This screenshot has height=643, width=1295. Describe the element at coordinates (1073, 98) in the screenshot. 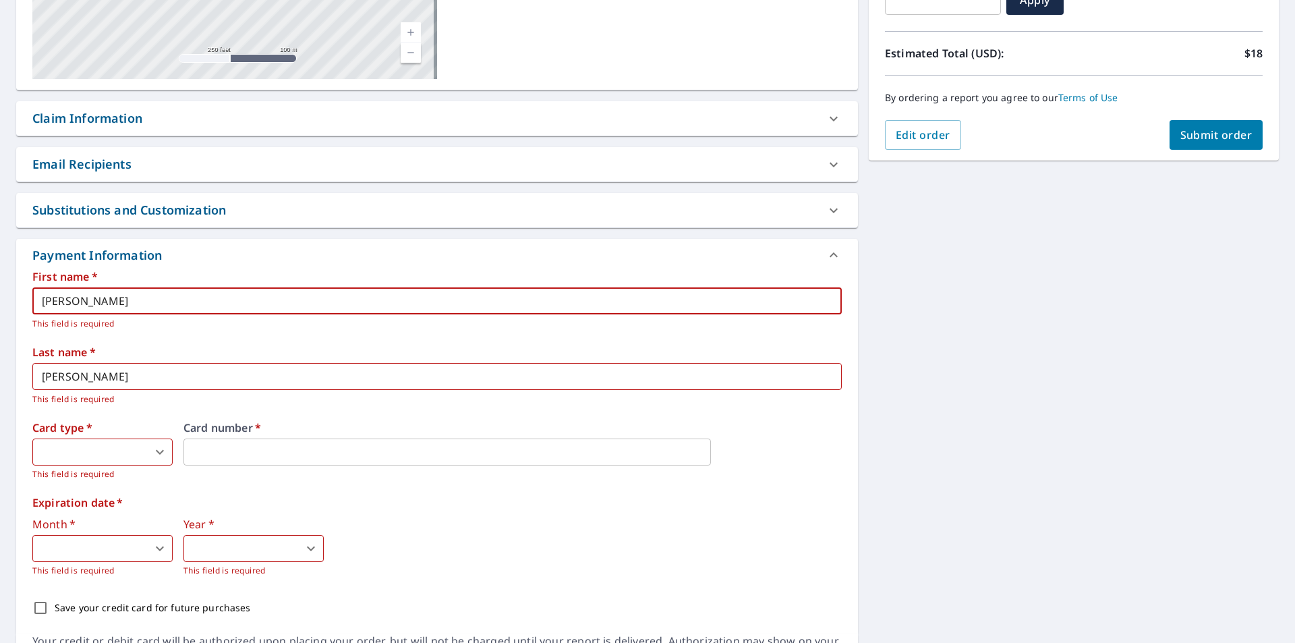

I see `p: By ordering a report you agree to our` at that location.